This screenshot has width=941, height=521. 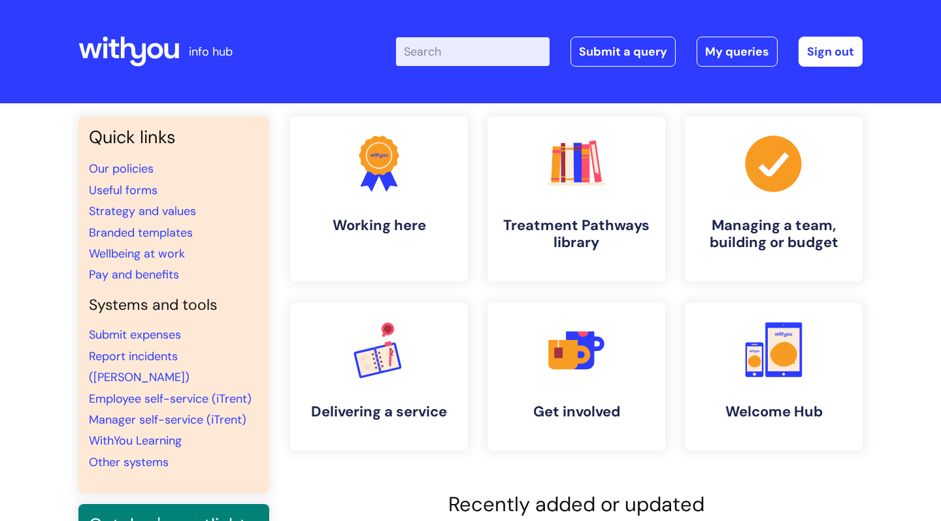 I want to click on h2: Recently added or updated, so click(x=577, y=504).